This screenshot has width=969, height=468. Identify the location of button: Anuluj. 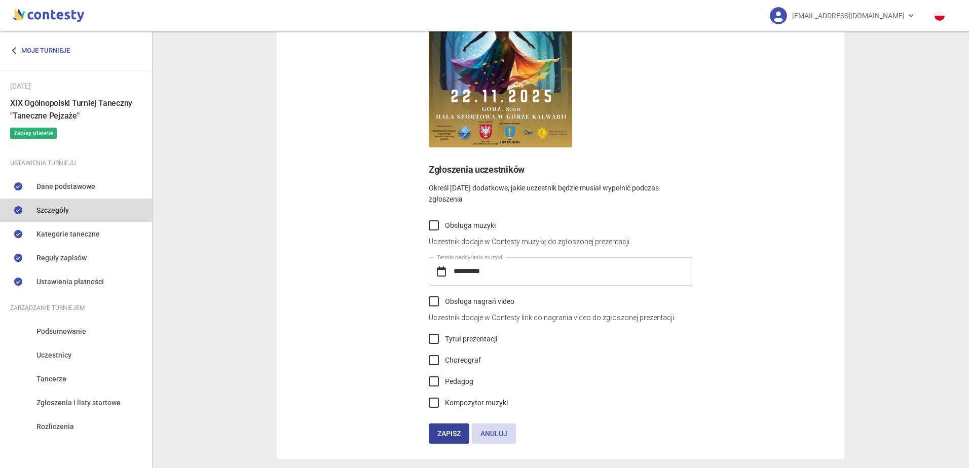
(494, 434).